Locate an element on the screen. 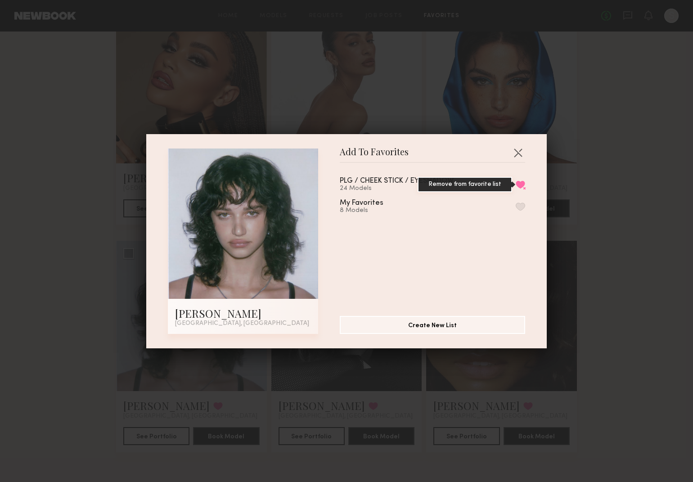  button: Close is located at coordinates (518, 153).